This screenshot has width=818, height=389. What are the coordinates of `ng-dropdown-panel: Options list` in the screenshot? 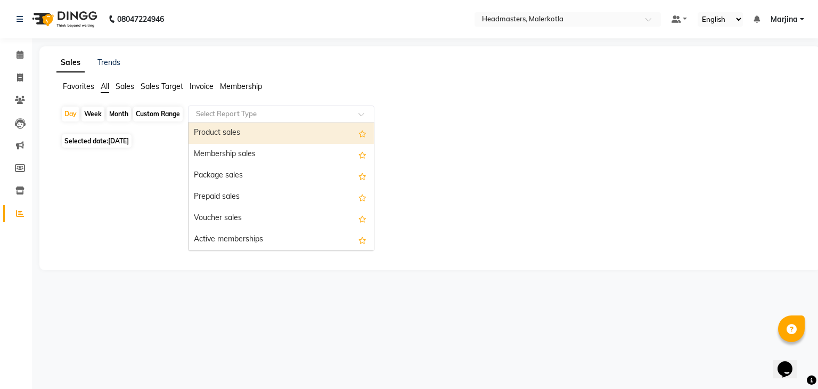 It's located at (281, 186).